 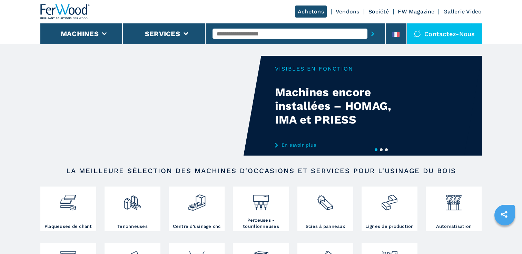 What do you see at coordinates (453, 200) in the screenshot?
I see `img: automazione.png` at bounding box center [453, 200].